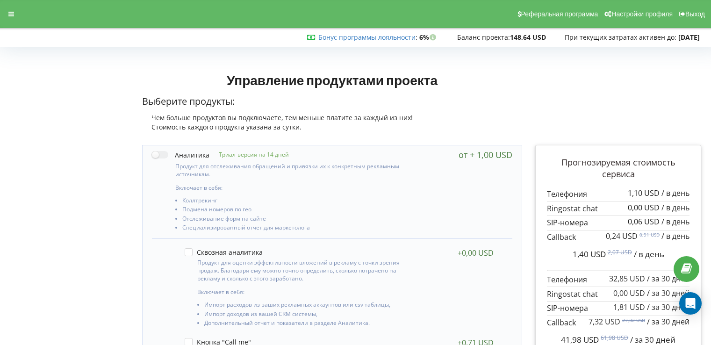 This screenshot has height=345, width=711. I want to click on span: 7,32 USD, so click(604, 322).